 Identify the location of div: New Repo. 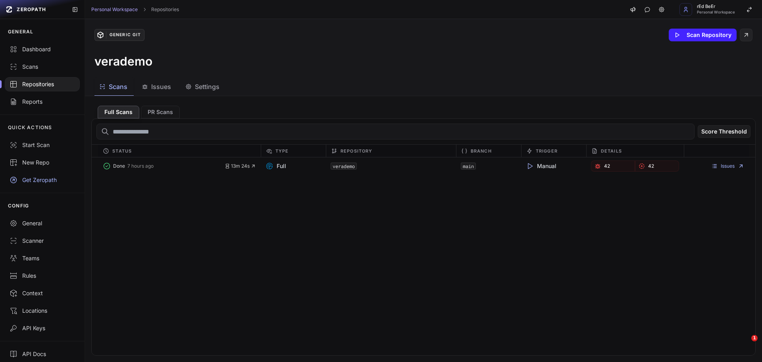
(42, 162).